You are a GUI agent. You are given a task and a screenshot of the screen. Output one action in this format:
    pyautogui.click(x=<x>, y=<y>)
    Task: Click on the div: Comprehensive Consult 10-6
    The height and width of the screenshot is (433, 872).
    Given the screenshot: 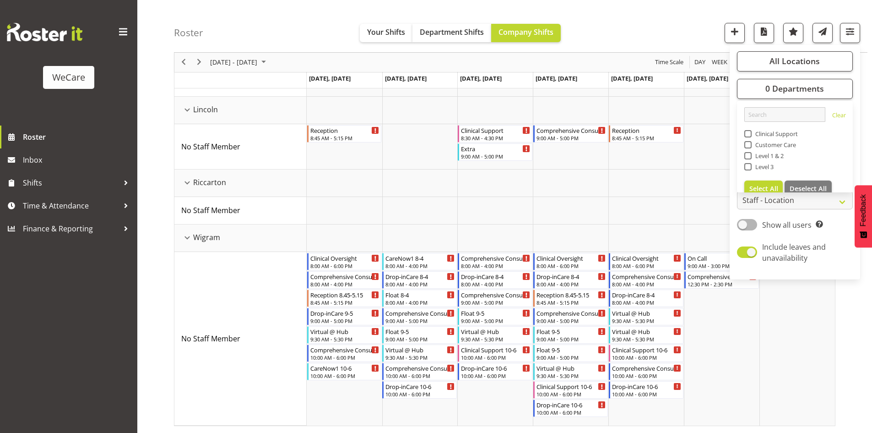 What is the action you would take?
    pyautogui.click(x=345, y=349)
    